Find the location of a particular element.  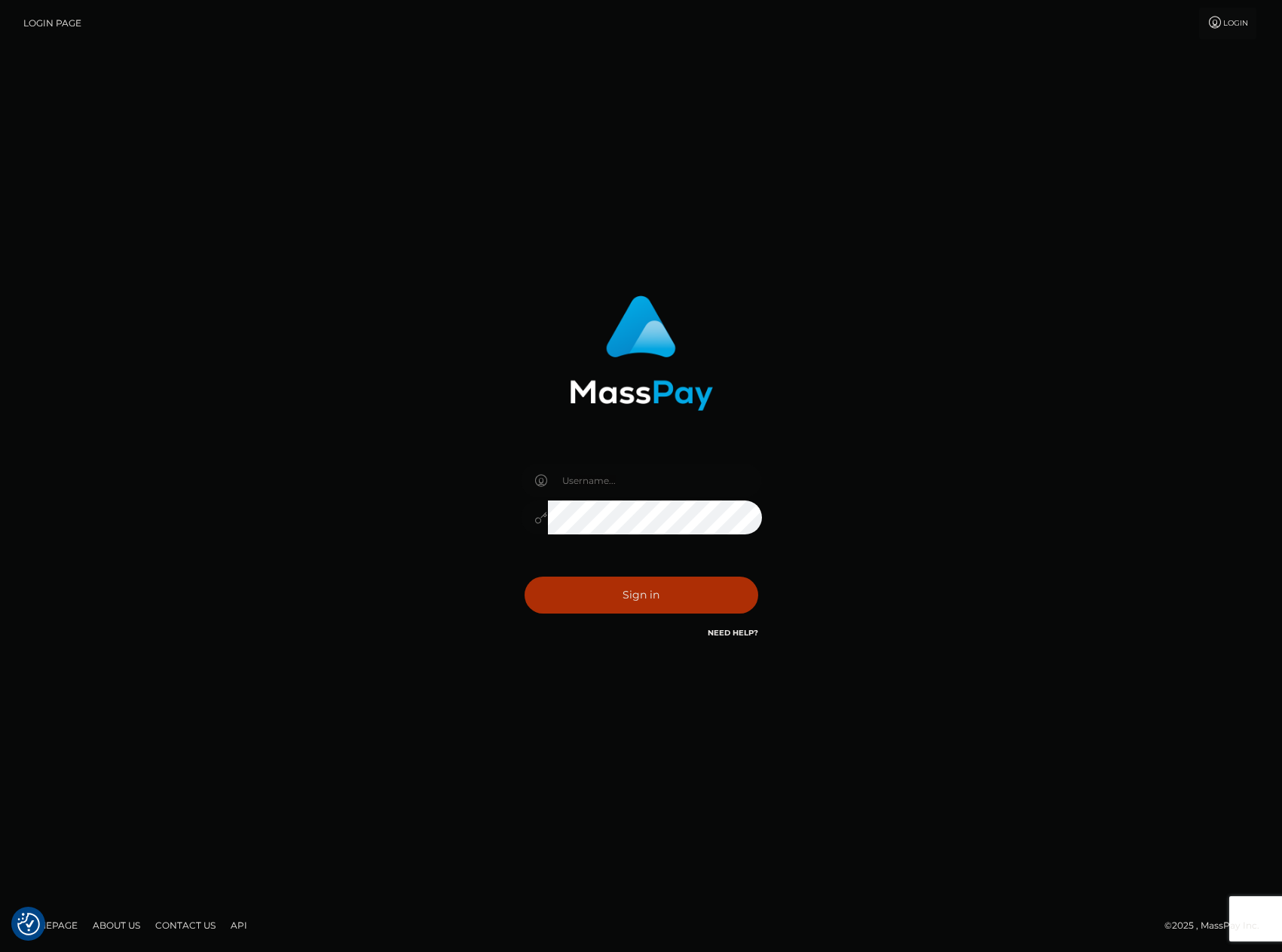

img: MassPay Login is located at coordinates (642, 352).